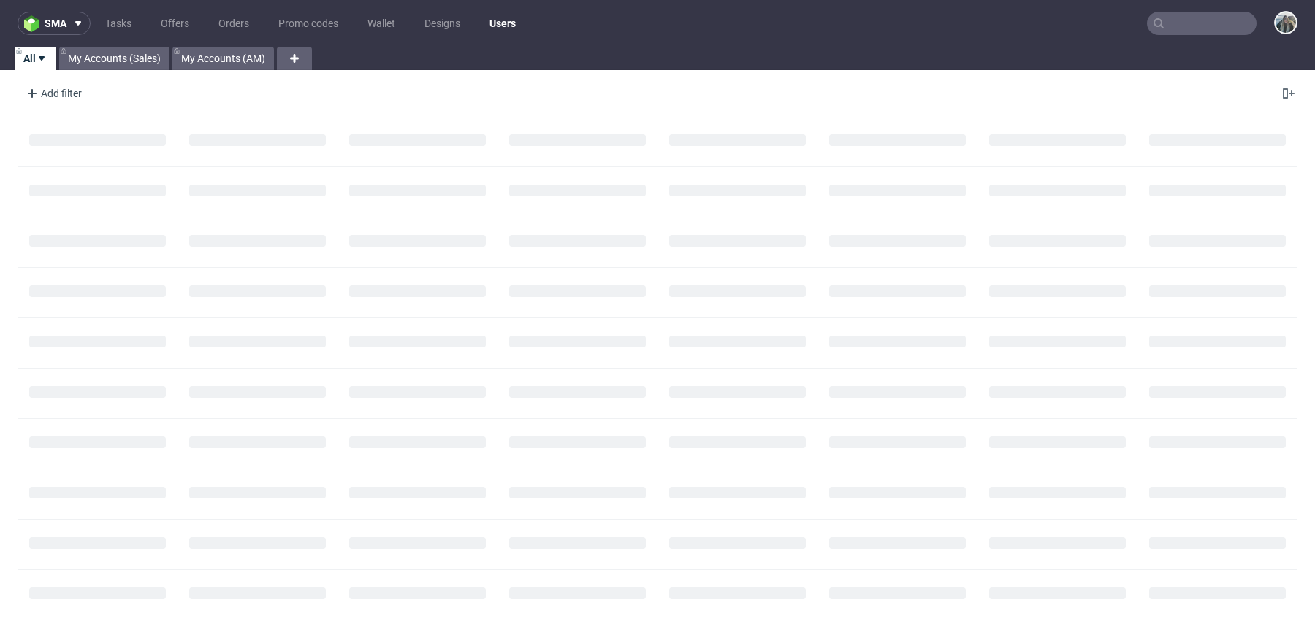  Describe the element at coordinates (234, 23) in the screenshot. I see `a: Orders` at that location.